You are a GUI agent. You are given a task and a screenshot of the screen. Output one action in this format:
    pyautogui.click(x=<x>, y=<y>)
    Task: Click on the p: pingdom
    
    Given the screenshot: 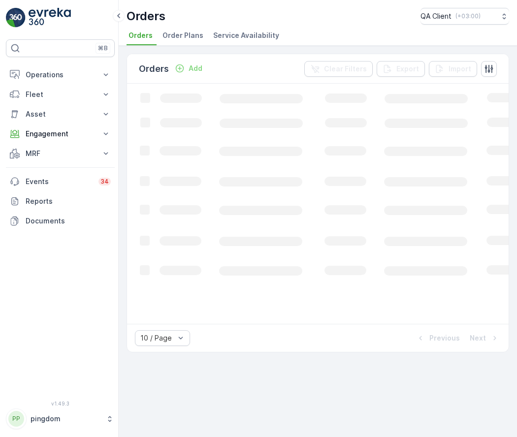 What is the action you would take?
    pyautogui.click(x=65, y=419)
    